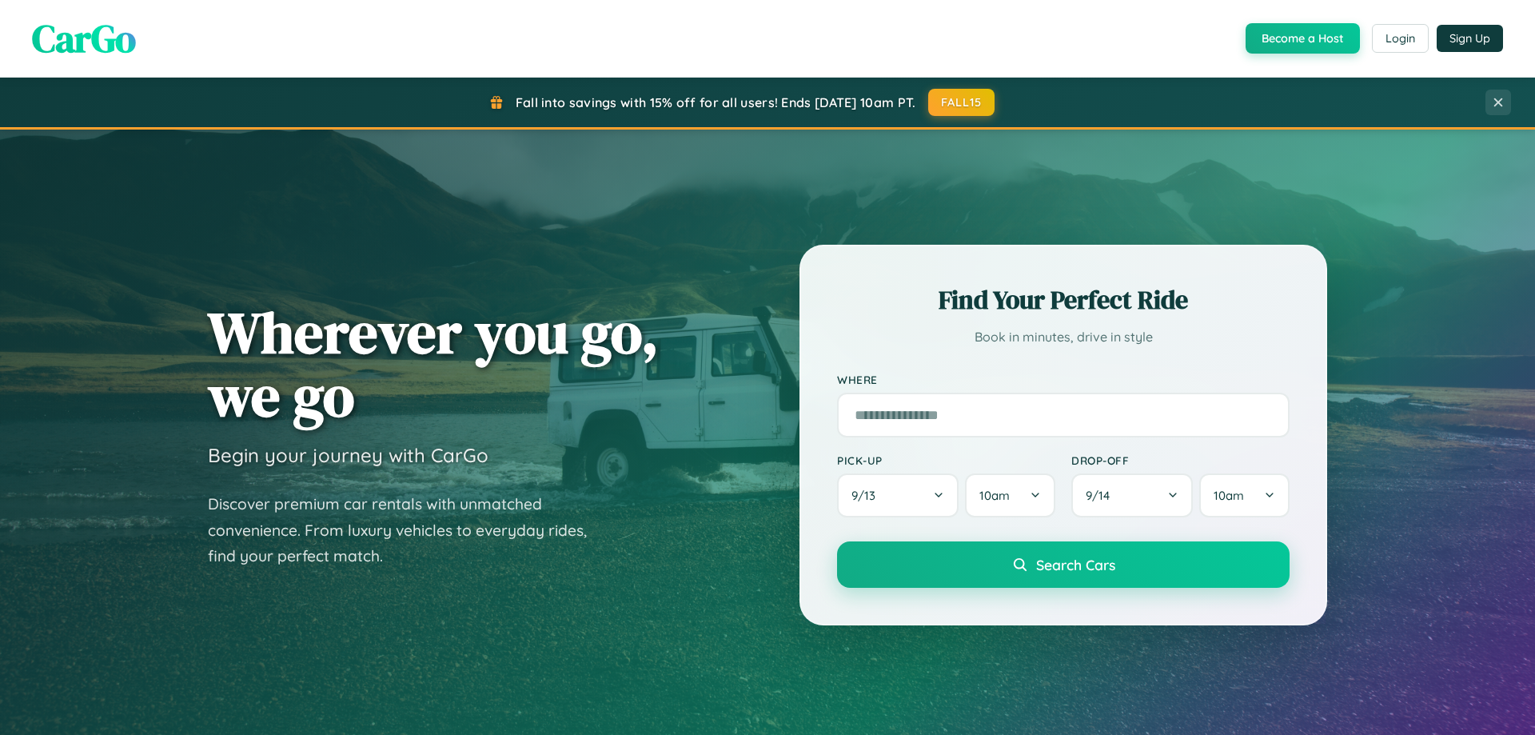  Describe the element at coordinates (962, 102) in the screenshot. I see `button: FALL15` at that location.